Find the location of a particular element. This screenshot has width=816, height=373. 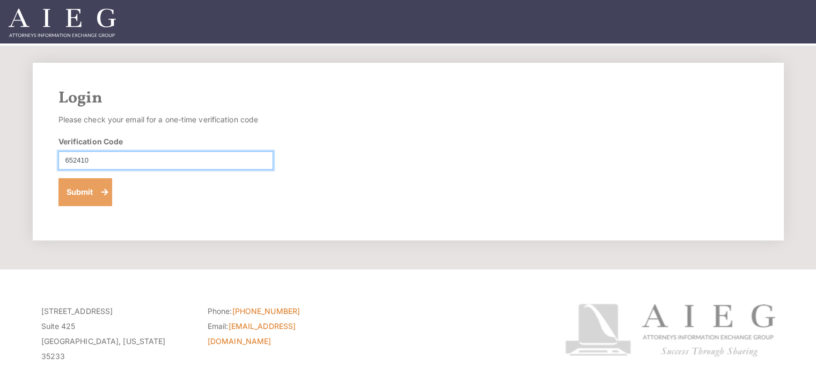

label: Verification Code is located at coordinates (91, 141).